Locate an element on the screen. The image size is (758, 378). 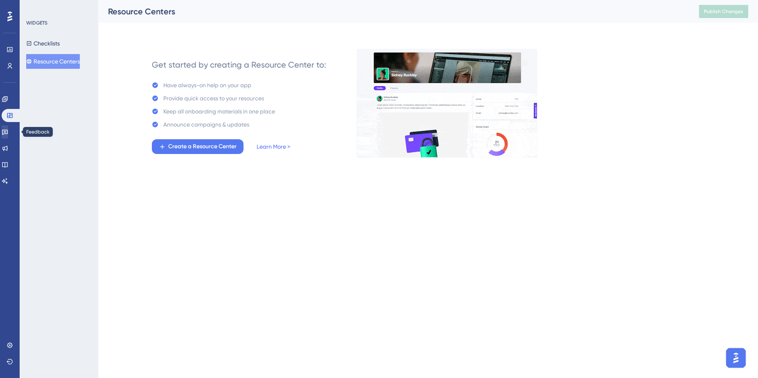
img: 0356d1974f90e2cc51a660023af54dec.gif is located at coordinates (447, 103).